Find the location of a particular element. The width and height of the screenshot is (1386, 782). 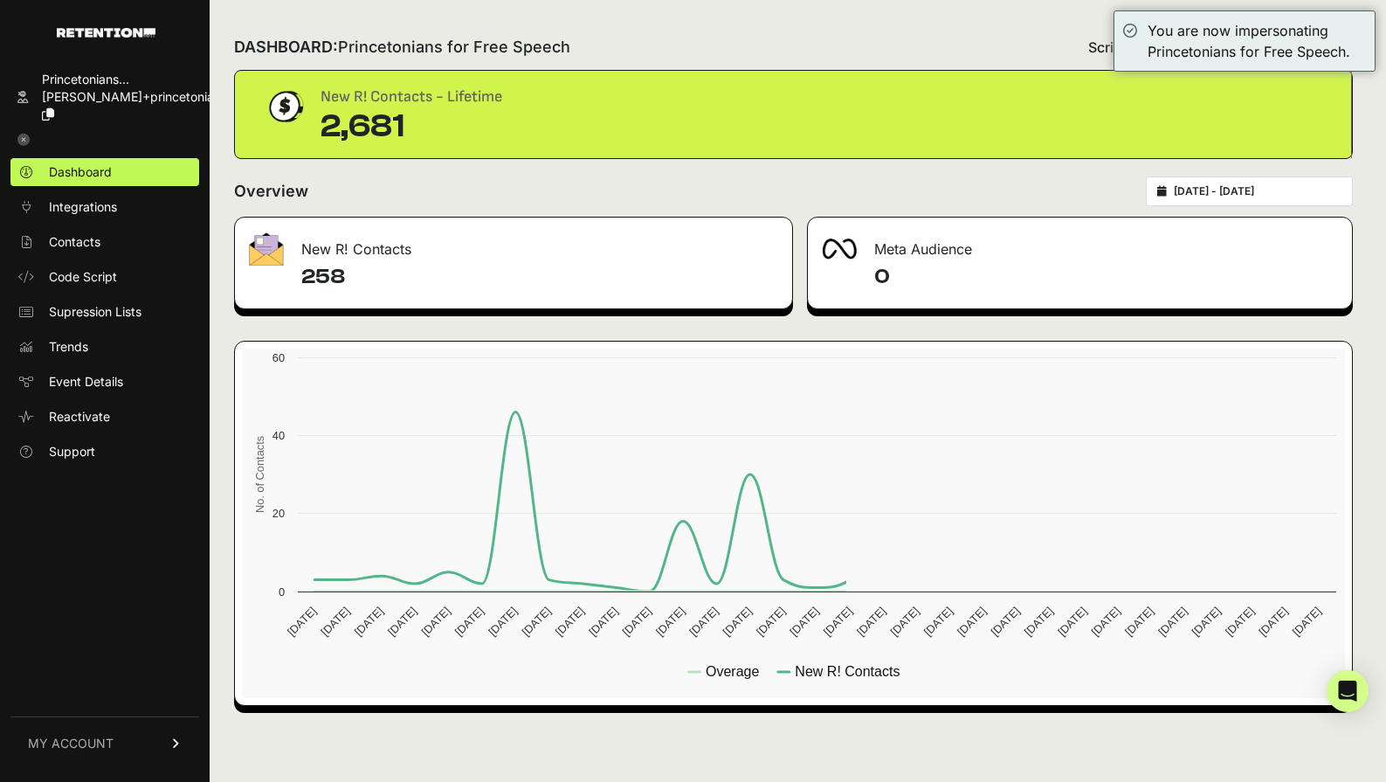

span: Contacts is located at coordinates (74, 242).